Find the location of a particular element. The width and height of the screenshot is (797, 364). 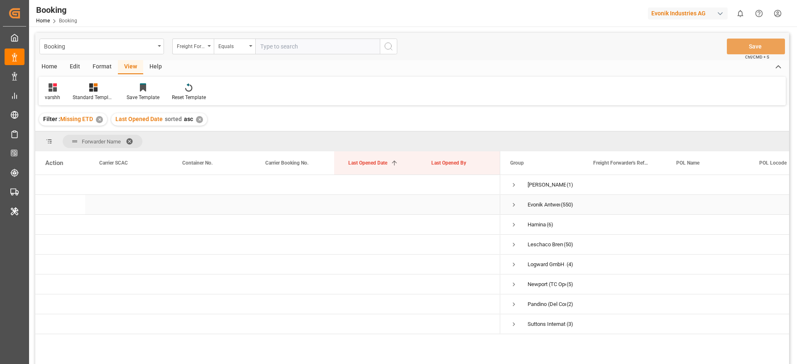

span: (3) is located at coordinates (570, 324).